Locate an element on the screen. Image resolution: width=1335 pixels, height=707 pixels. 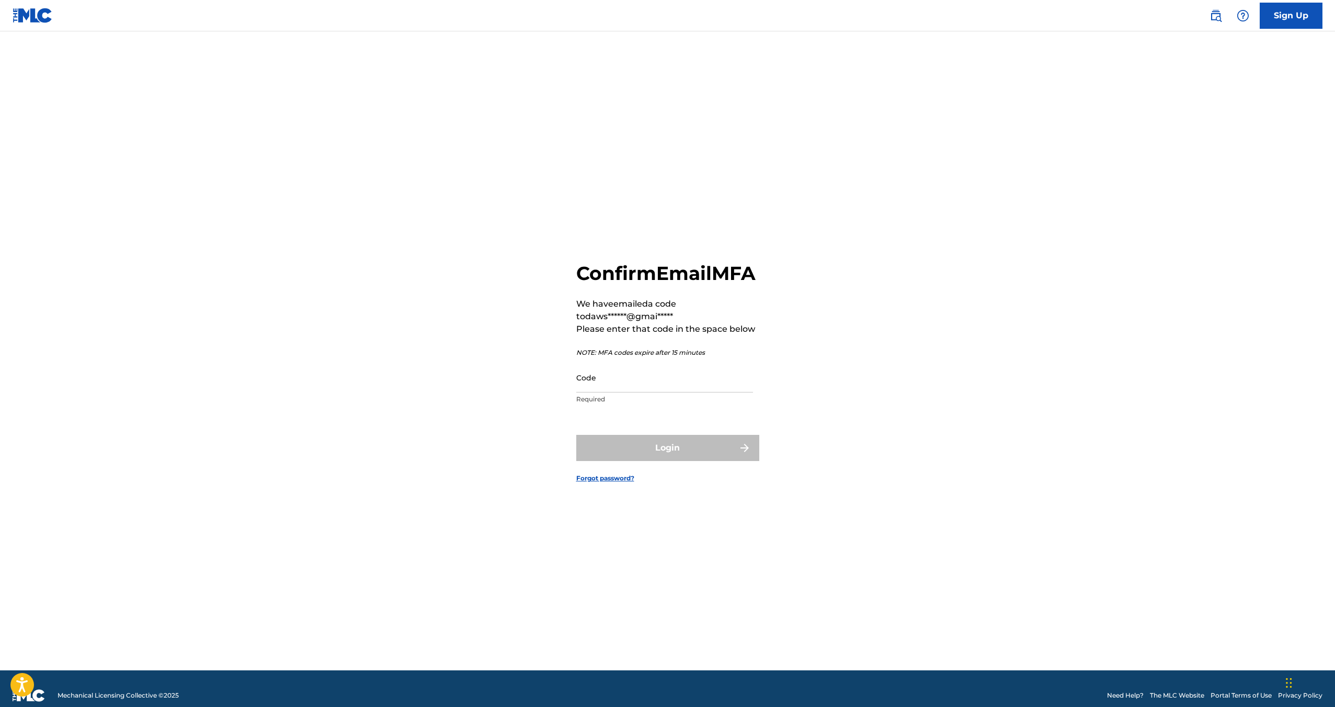
p: NOTE: MFA codes expire after 15 minutes is located at coordinates (668, 353).